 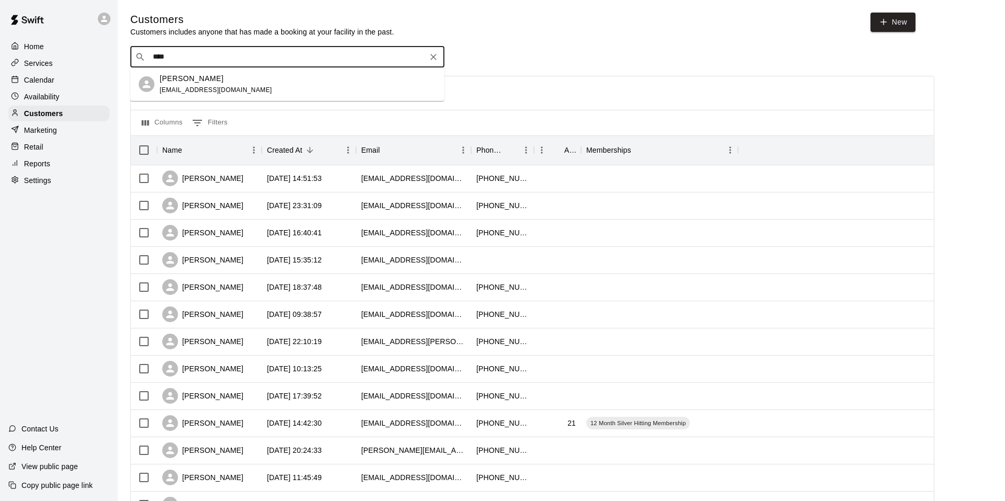 I want to click on div: arodriguez1458@gmail.com, so click(x=413, y=206).